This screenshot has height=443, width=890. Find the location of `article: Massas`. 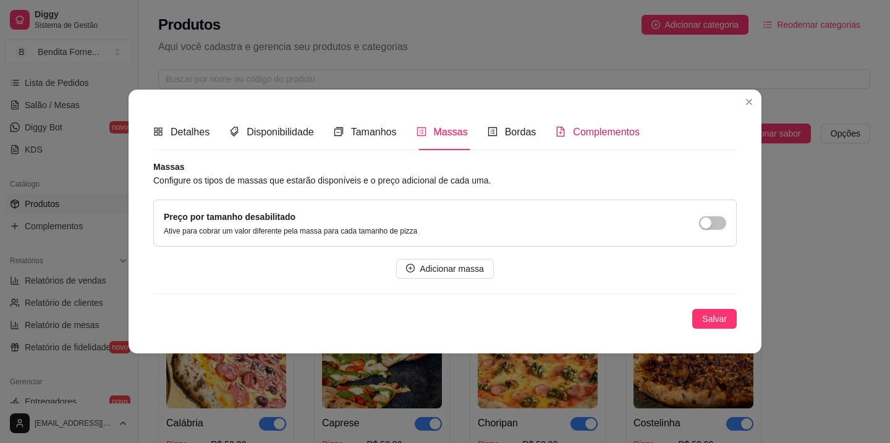

article: Massas is located at coordinates (445, 167).